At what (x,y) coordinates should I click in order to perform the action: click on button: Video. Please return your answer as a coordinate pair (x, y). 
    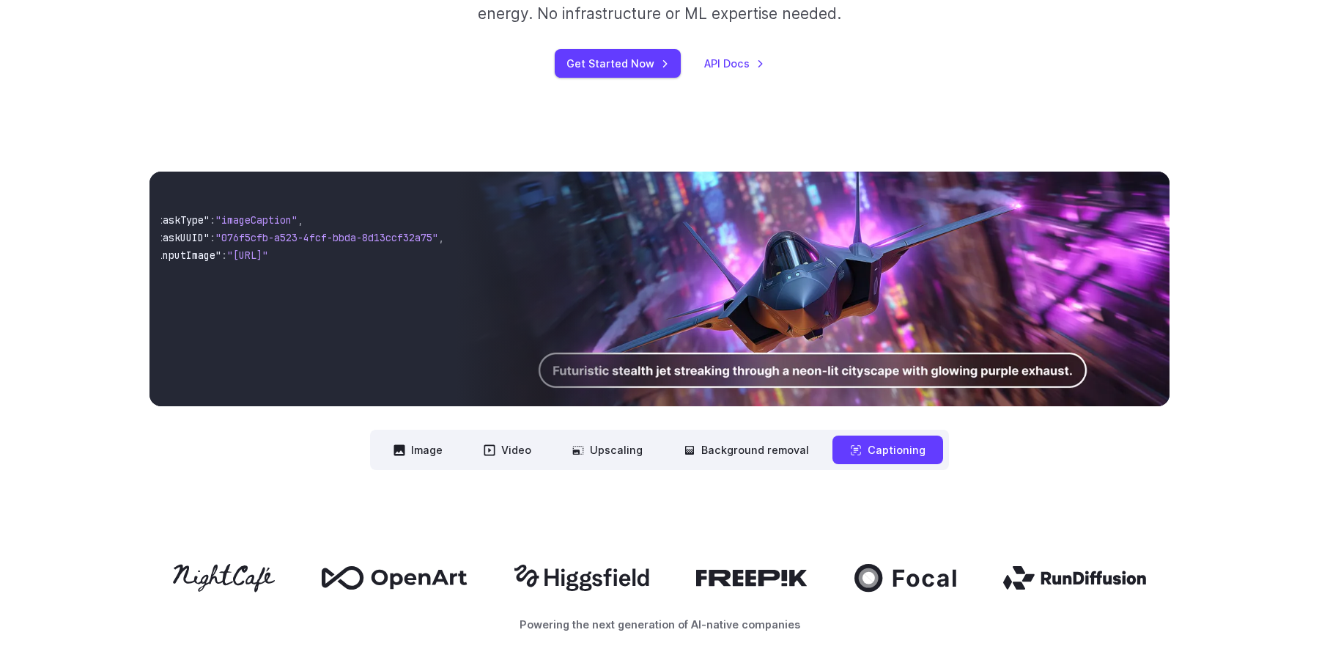
    Looking at the image, I should click on (507, 449).